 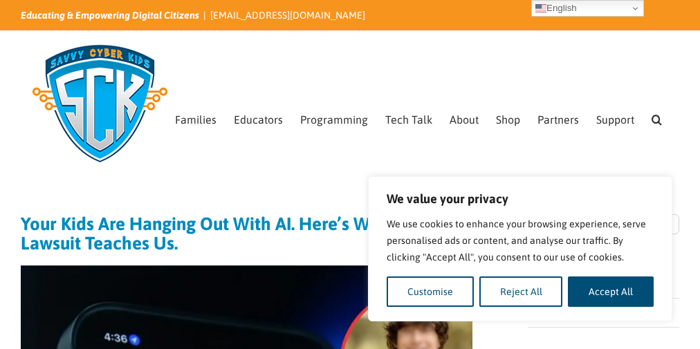 I want to click on p: We use cookies to enhance your browsing experience, serve personalised ads or content, and analys..., so click(x=520, y=241).